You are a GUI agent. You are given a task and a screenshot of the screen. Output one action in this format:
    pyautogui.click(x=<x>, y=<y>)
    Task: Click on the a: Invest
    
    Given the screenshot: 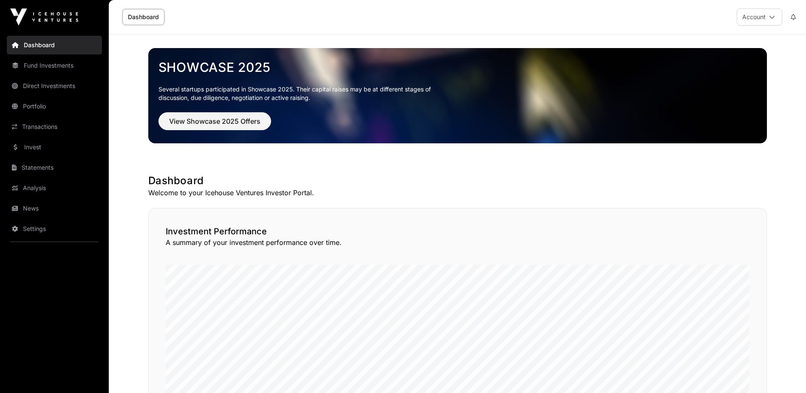 What is the action you would take?
    pyautogui.click(x=54, y=147)
    